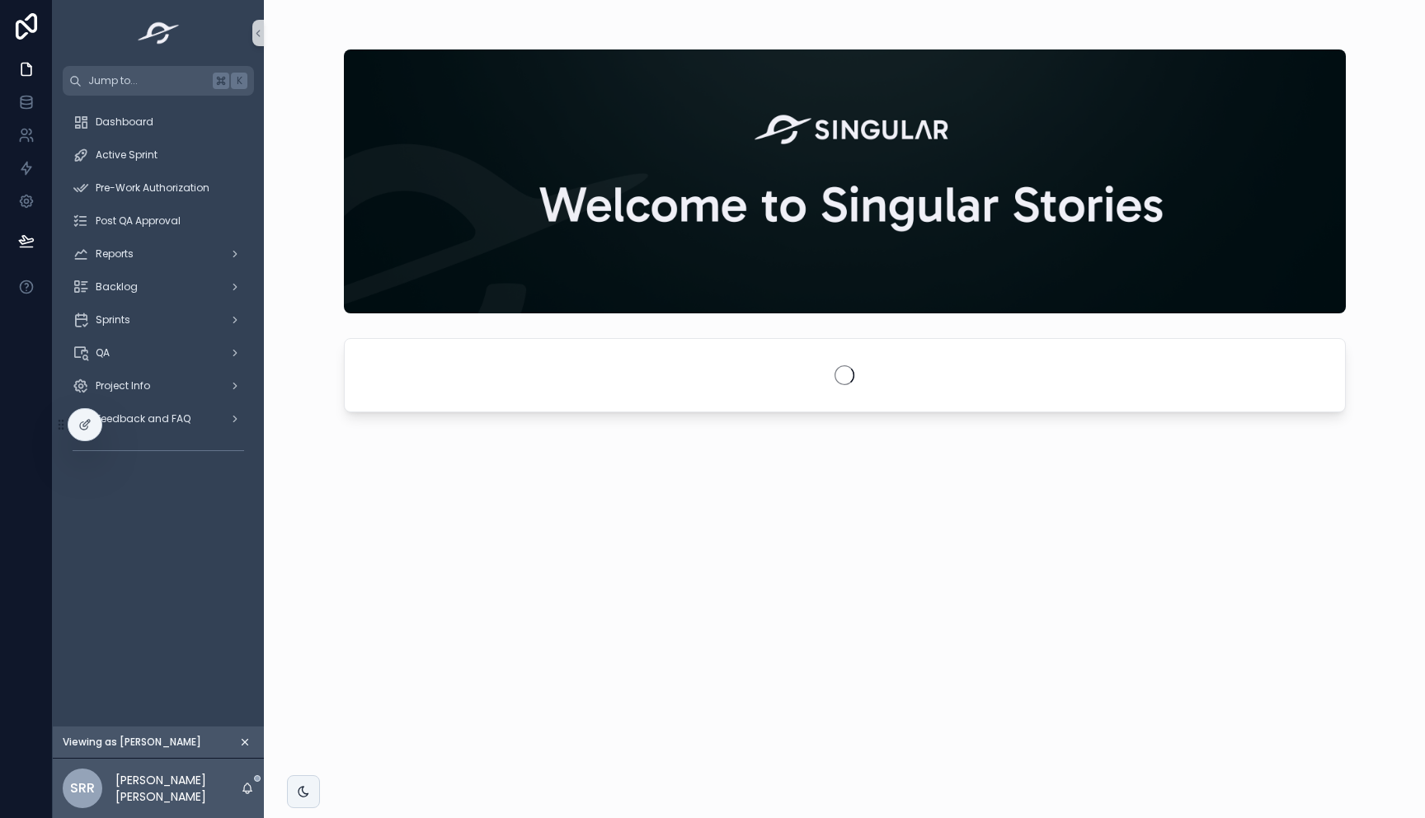  What do you see at coordinates (158, 320) in the screenshot?
I see `a: Sprints` at bounding box center [158, 320].